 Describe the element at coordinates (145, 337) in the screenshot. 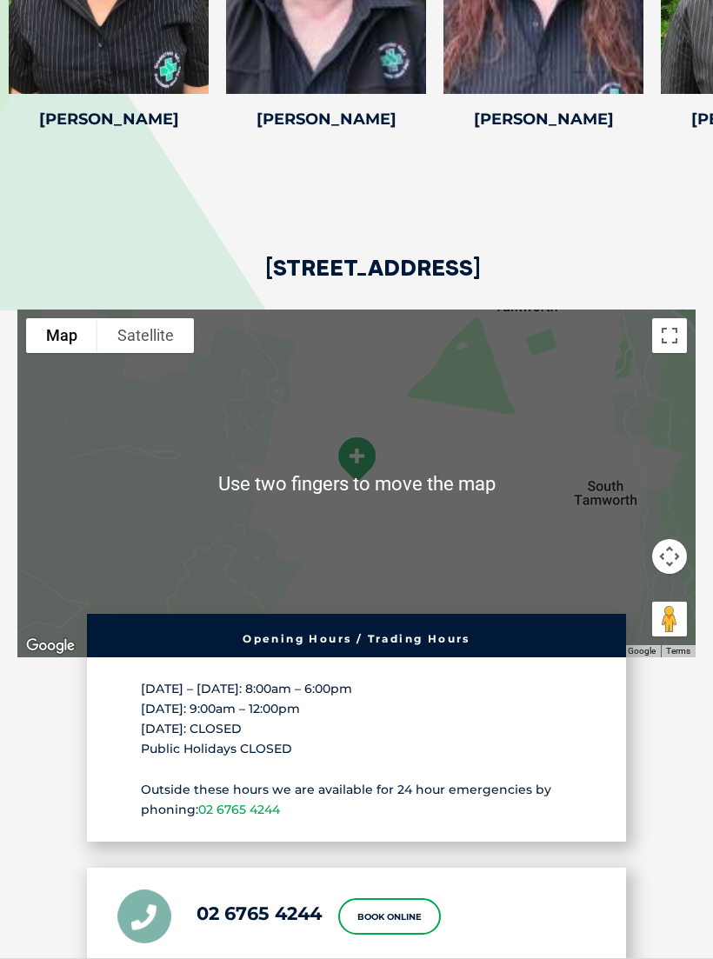

I see `button: Show satellite imagery` at that location.